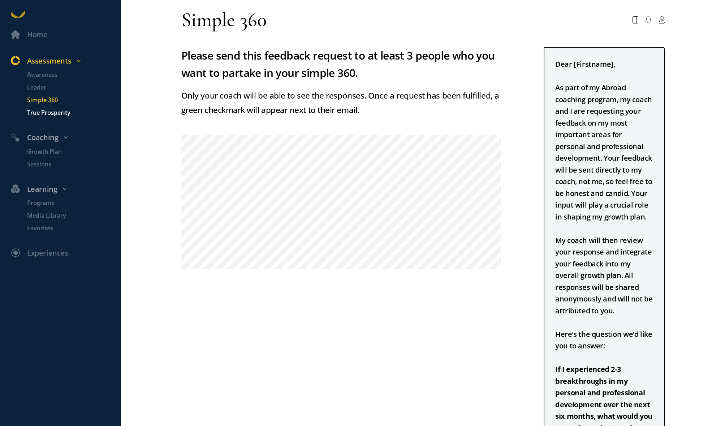 This screenshot has height=426, width=725. Describe the element at coordinates (48, 253) in the screenshot. I see `div: Experiences` at that location.